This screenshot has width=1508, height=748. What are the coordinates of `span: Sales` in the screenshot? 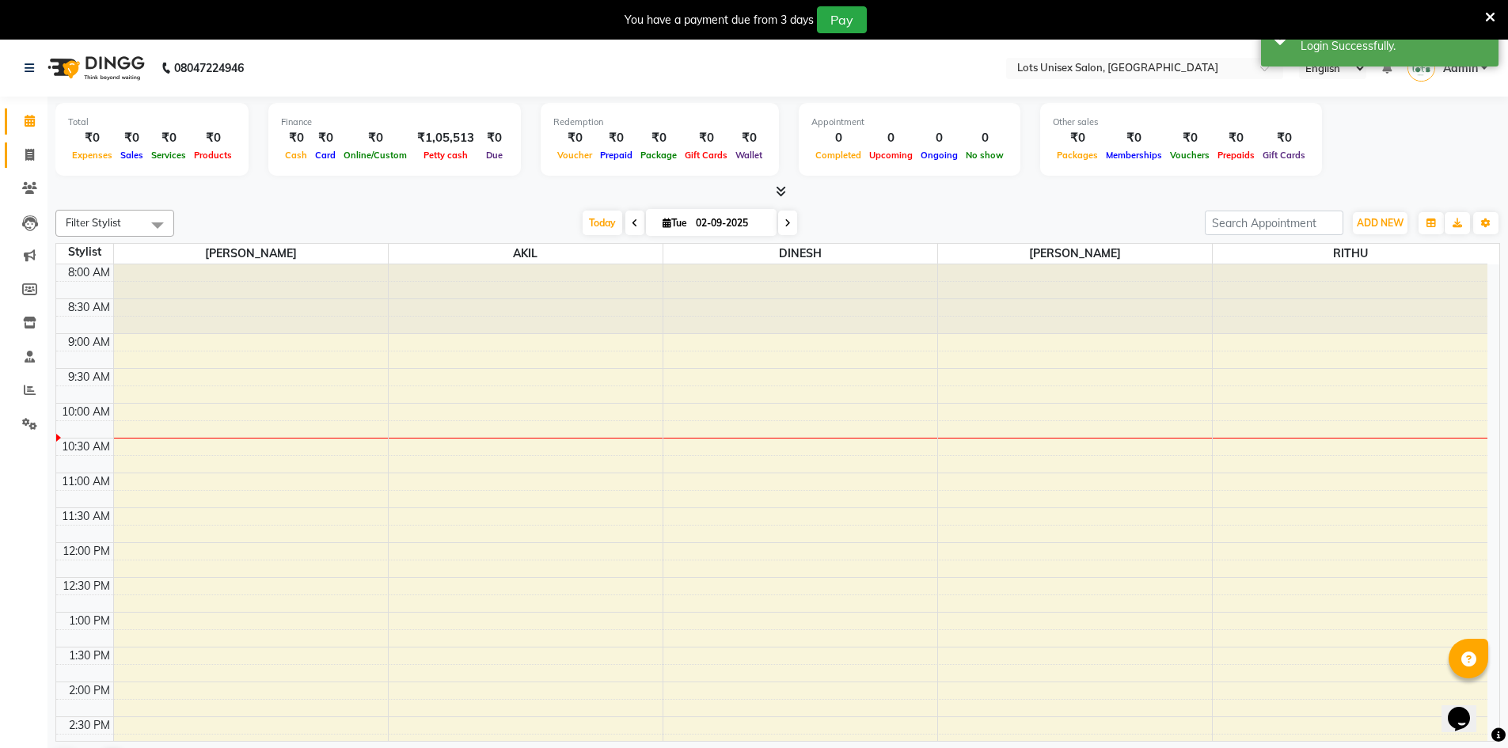 It's located at (131, 155).